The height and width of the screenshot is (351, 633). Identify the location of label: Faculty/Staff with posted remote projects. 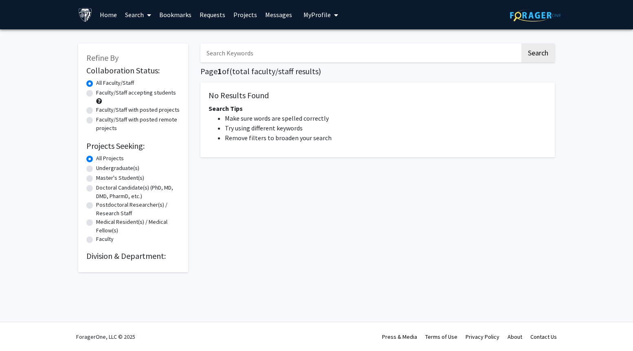
(138, 124).